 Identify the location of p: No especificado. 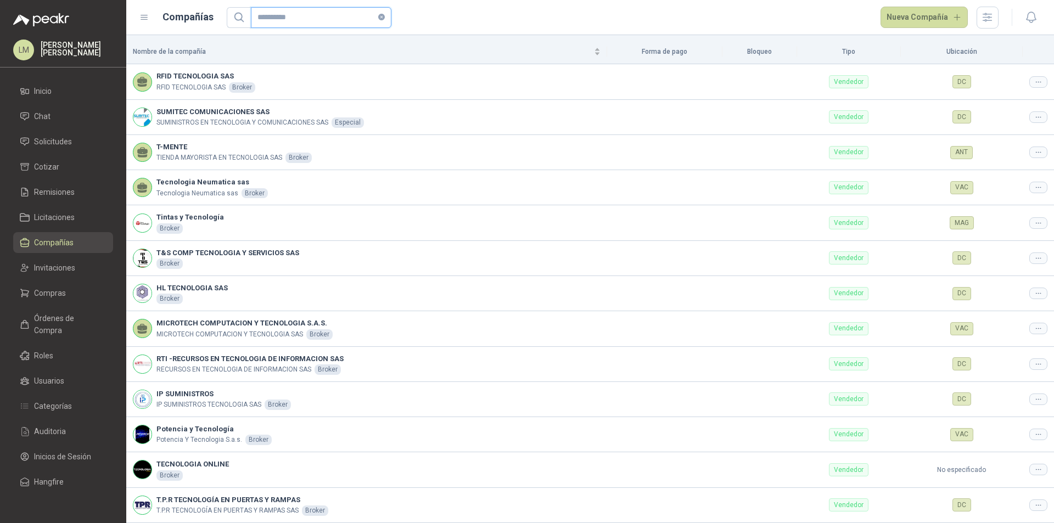
(962, 470).